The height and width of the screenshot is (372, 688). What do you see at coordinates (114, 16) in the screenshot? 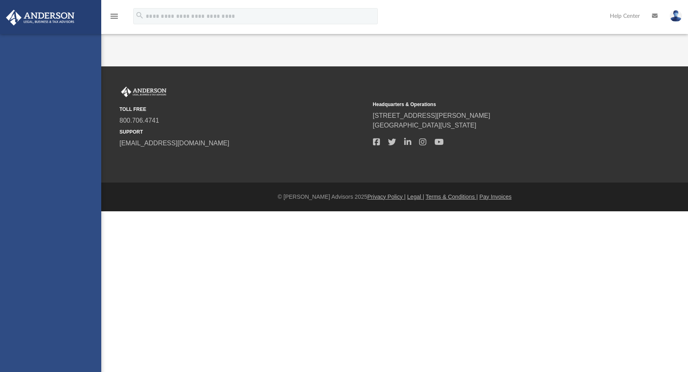
I see `i: menu` at bounding box center [114, 16].